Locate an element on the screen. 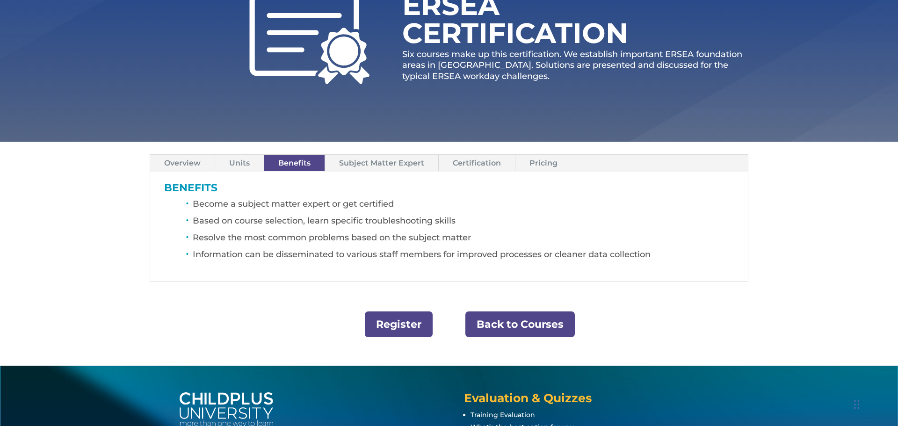 The height and width of the screenshot is (426, 898). h3: BENEFITS is located at coordinates (449, 190).